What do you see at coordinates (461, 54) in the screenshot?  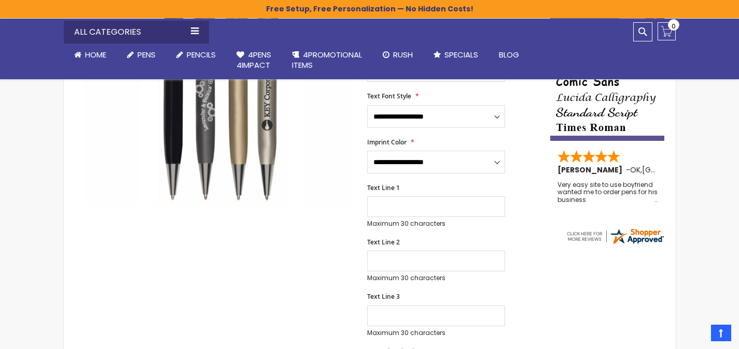 I see `span: Specials` at bounding box center [461, 54].